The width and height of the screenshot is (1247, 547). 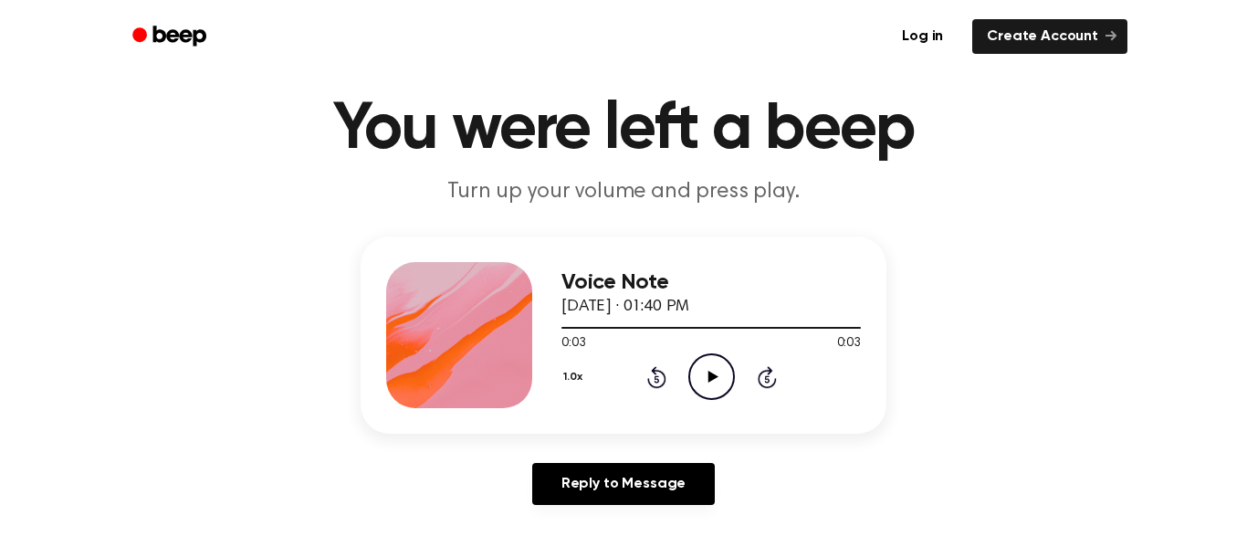 I want to click on p: Turn up your volume and press play., so click(x=623, y=192).